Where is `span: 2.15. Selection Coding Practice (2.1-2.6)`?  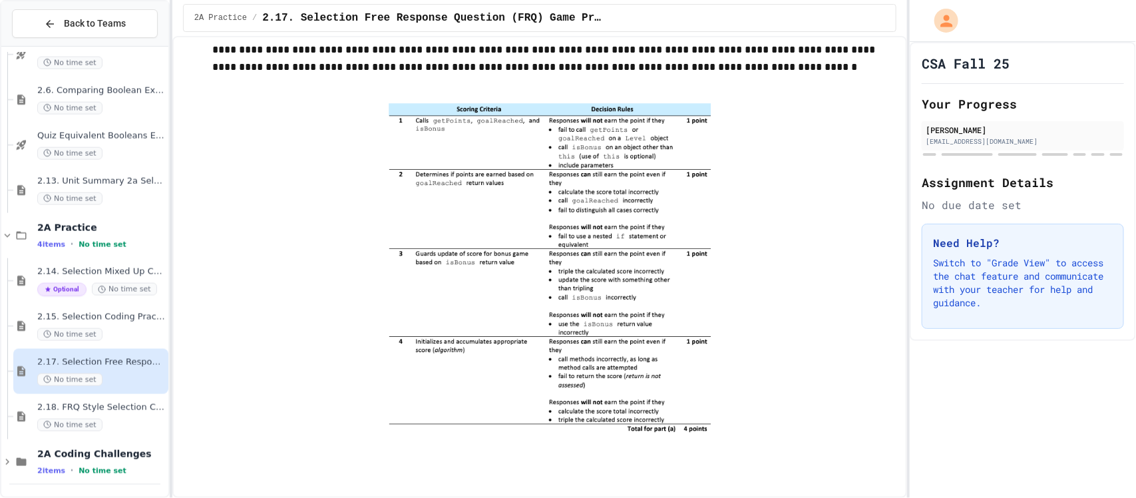 span: 2.15. Selection Coding Practice (2.1-2.6) is located at coordinates (101, 317).